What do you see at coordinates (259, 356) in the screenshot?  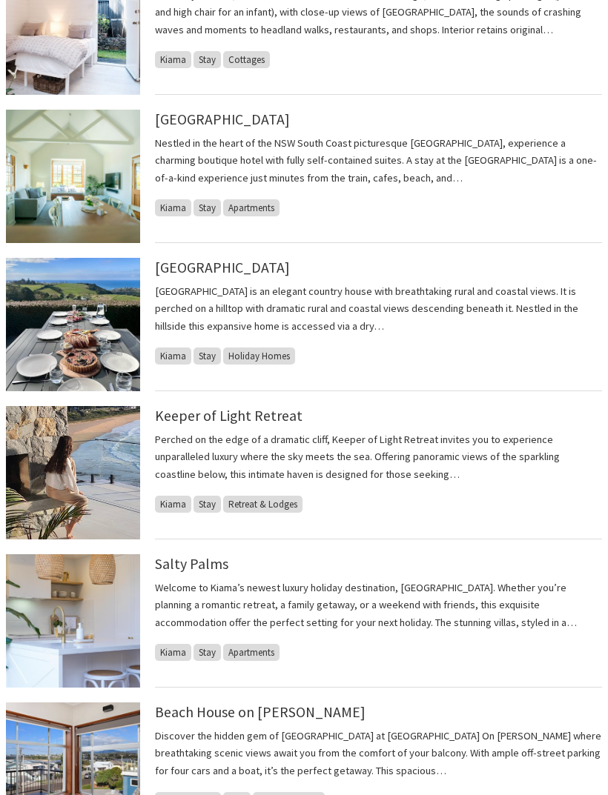 I see `span: Holiday Homes` at bounding box center [259, 356].